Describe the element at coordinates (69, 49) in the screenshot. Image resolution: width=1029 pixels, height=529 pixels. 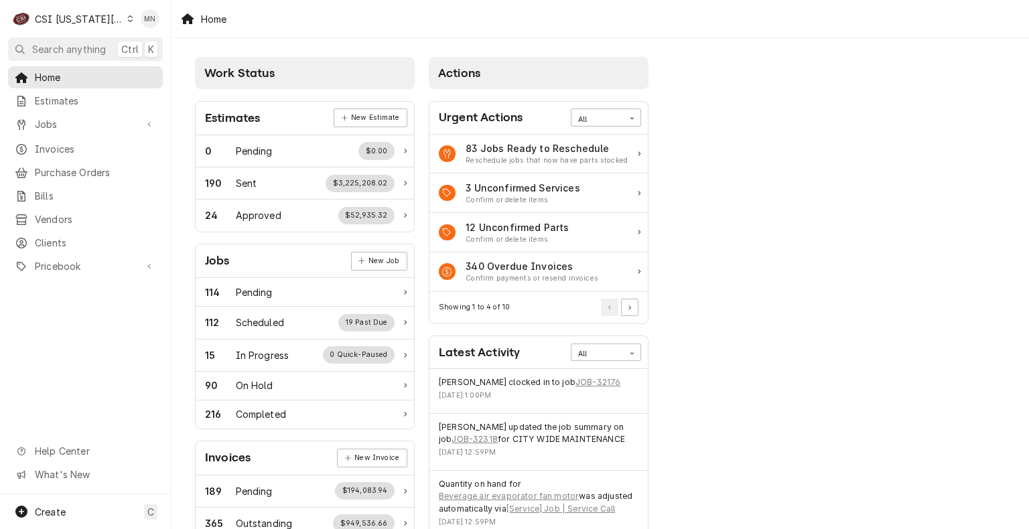
I see `span: Search anything` at that location.